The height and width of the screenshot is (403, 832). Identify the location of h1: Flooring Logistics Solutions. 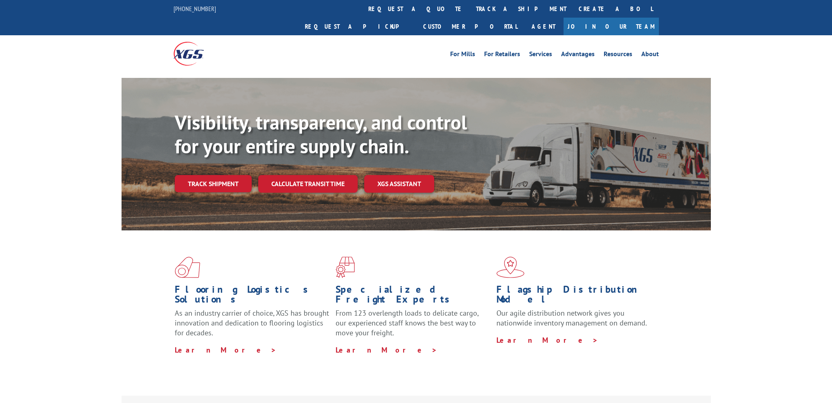
(252, 296).